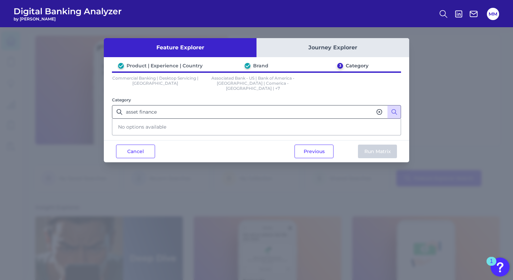 This screenshot has width=513, height=280. I want to click on button: Cancel, so click(136, 151).